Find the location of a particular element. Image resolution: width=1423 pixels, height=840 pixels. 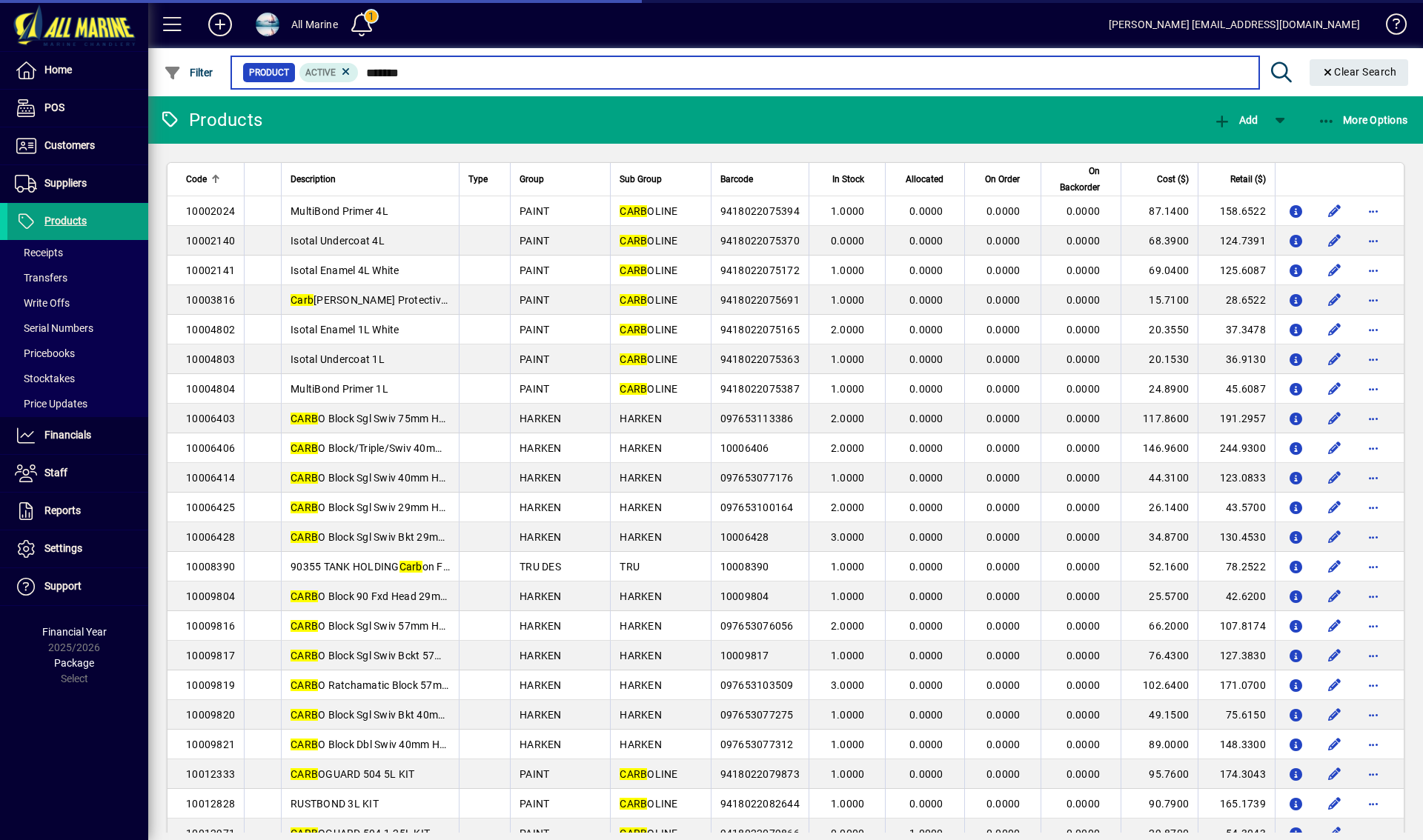

span: Group is located at coordinates (532, 179).